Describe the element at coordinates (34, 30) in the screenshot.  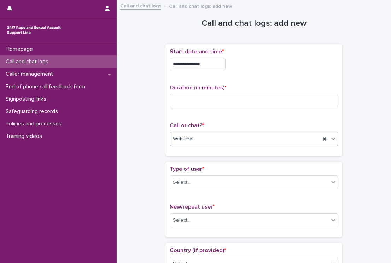
I see `img: rhQMoQhaT3yELyF149Cw` at that location.